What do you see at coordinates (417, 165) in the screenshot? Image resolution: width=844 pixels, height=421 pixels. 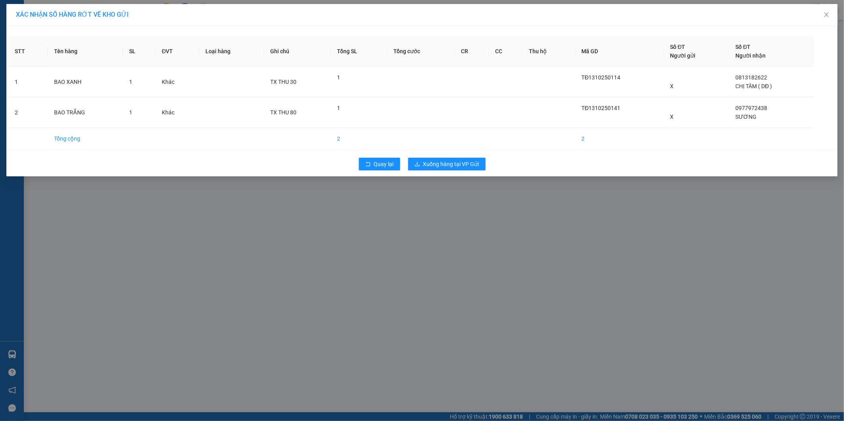 I see `span: download` at bounding box center [417, 165].